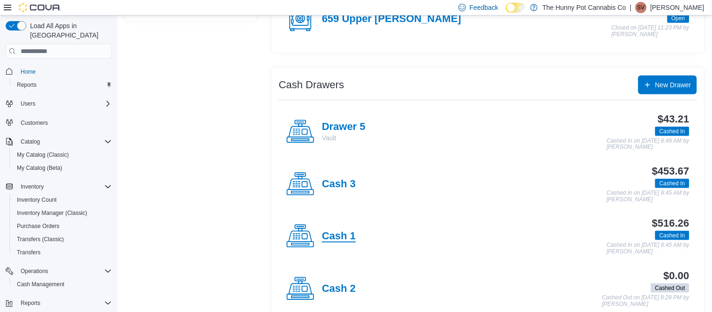  What do you see at coordinates (62, 200) in the screenshot?
I see `button: Inventory Count` at bounding box center [62, 200].